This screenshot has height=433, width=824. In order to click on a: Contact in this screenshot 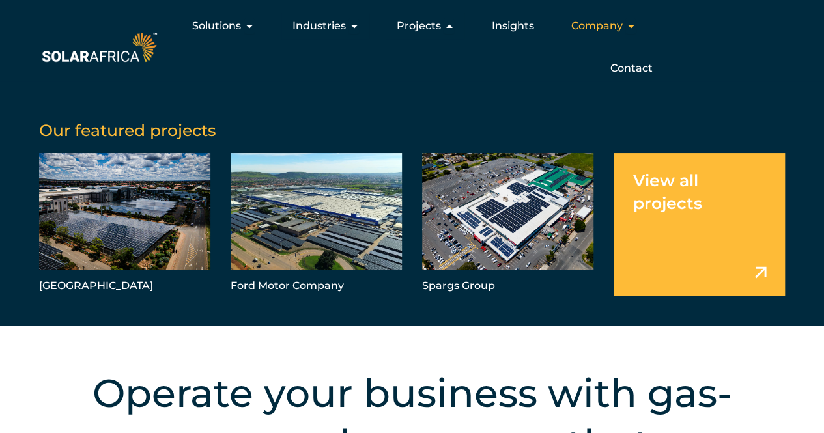, I will do `click(630, 68)`.